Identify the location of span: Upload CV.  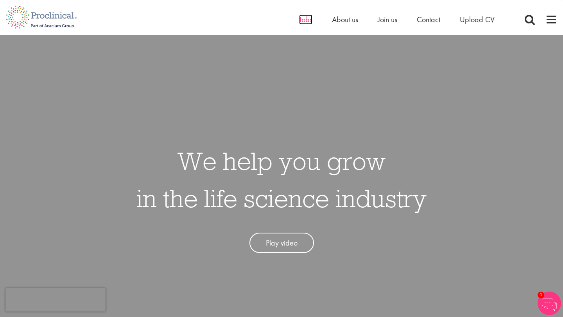
(477, 20).